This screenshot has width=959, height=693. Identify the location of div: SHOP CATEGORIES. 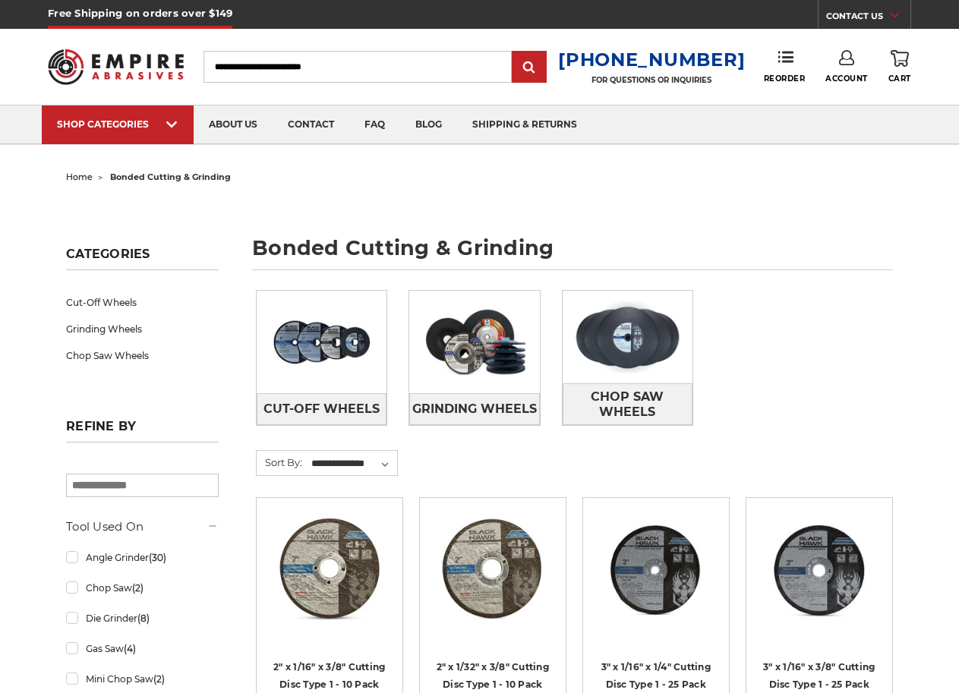
(118, 124).